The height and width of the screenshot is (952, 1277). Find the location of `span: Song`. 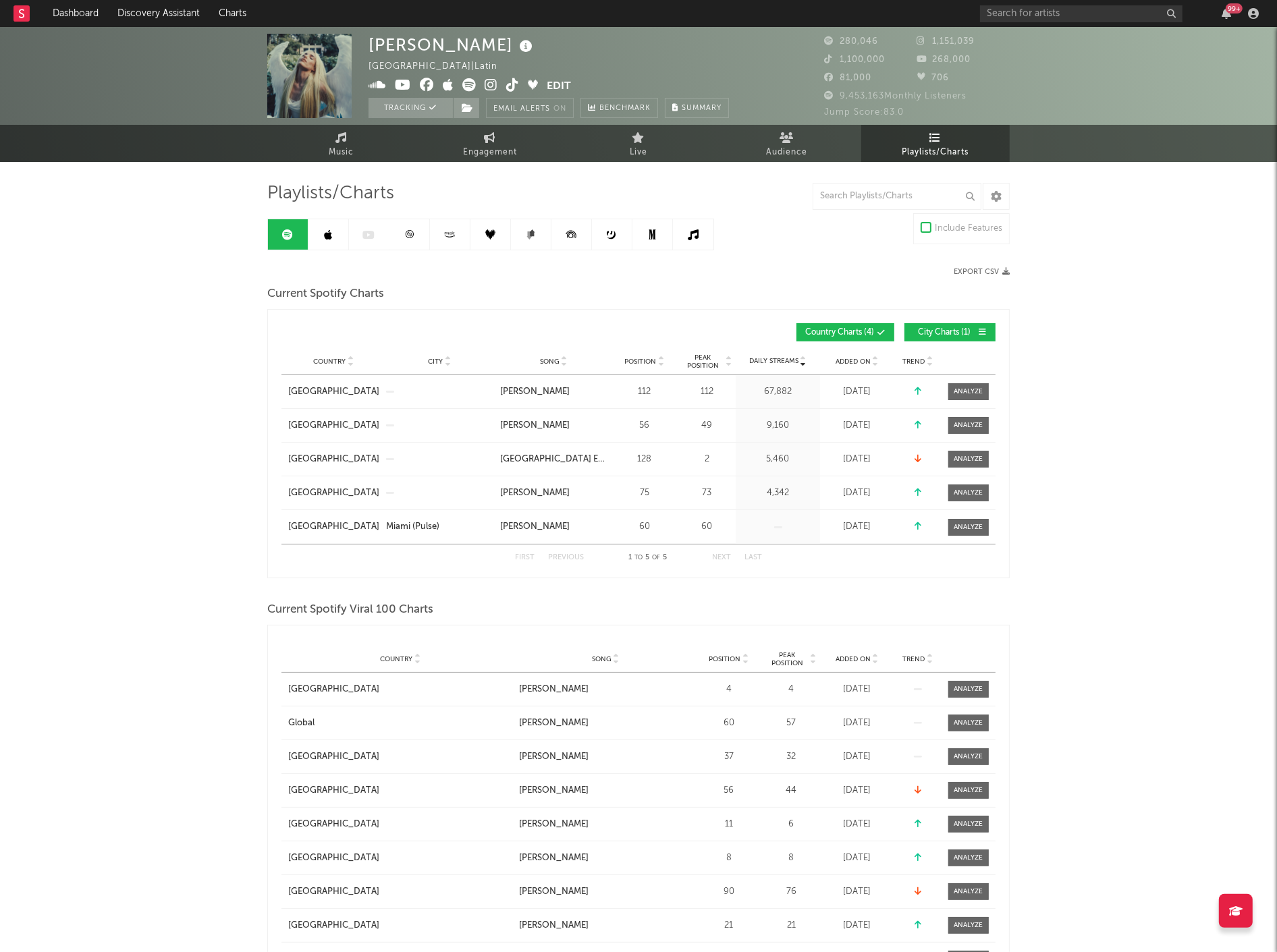

span: Song is located at coordinates (549, 362).